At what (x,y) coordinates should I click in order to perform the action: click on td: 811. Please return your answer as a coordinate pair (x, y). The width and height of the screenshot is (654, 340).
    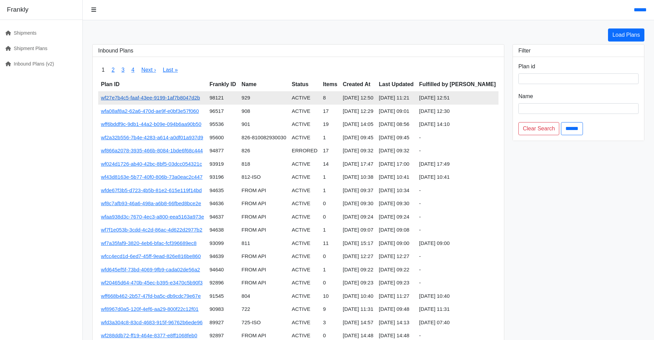
    Looking at the image, I should click on (264, 243).